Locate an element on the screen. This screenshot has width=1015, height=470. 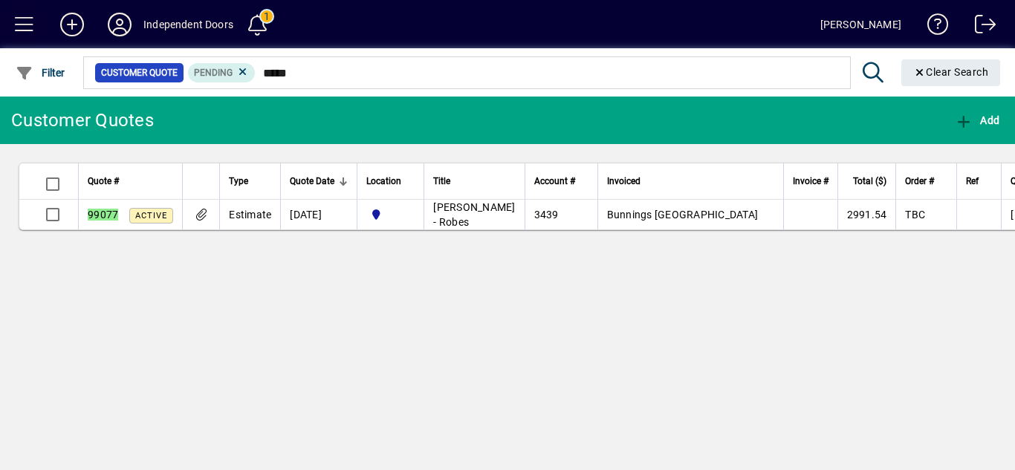
span: Add is located at coordinates (977, 120).